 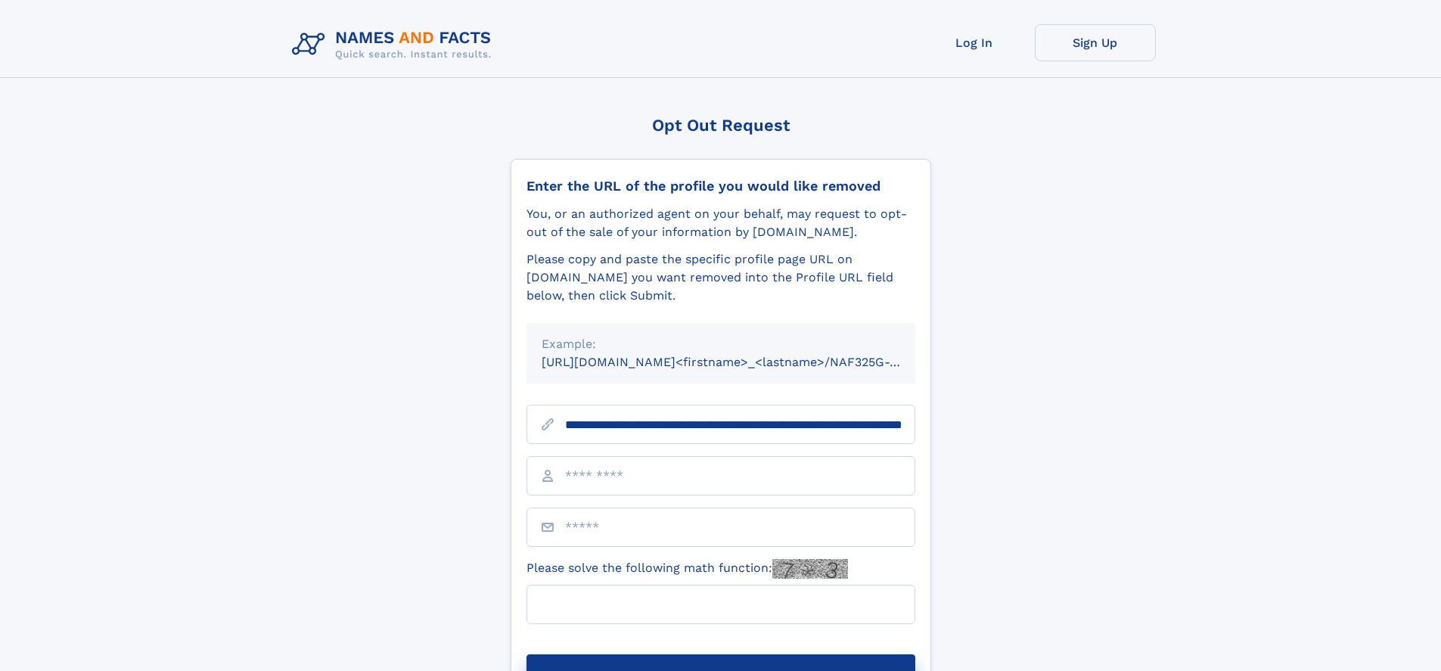 What do you see at coordinates (1095, 42) in the screenshot?
I see `a: Sign Up` at bounding box center [1095, 42].